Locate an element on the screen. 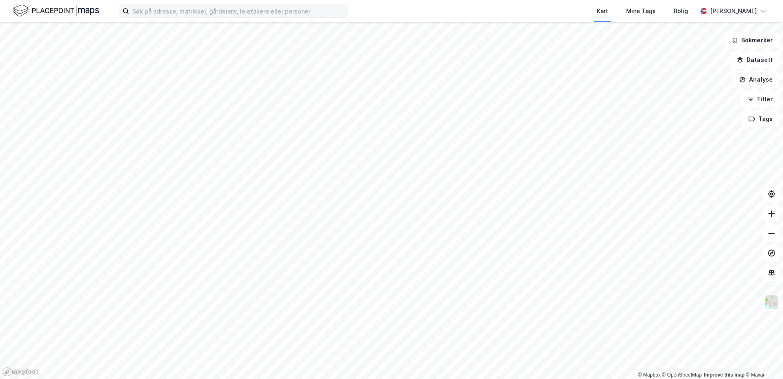 The height and width of the screenshot is (379, 783). a: Improve this map is located at coordinates (724, 375).